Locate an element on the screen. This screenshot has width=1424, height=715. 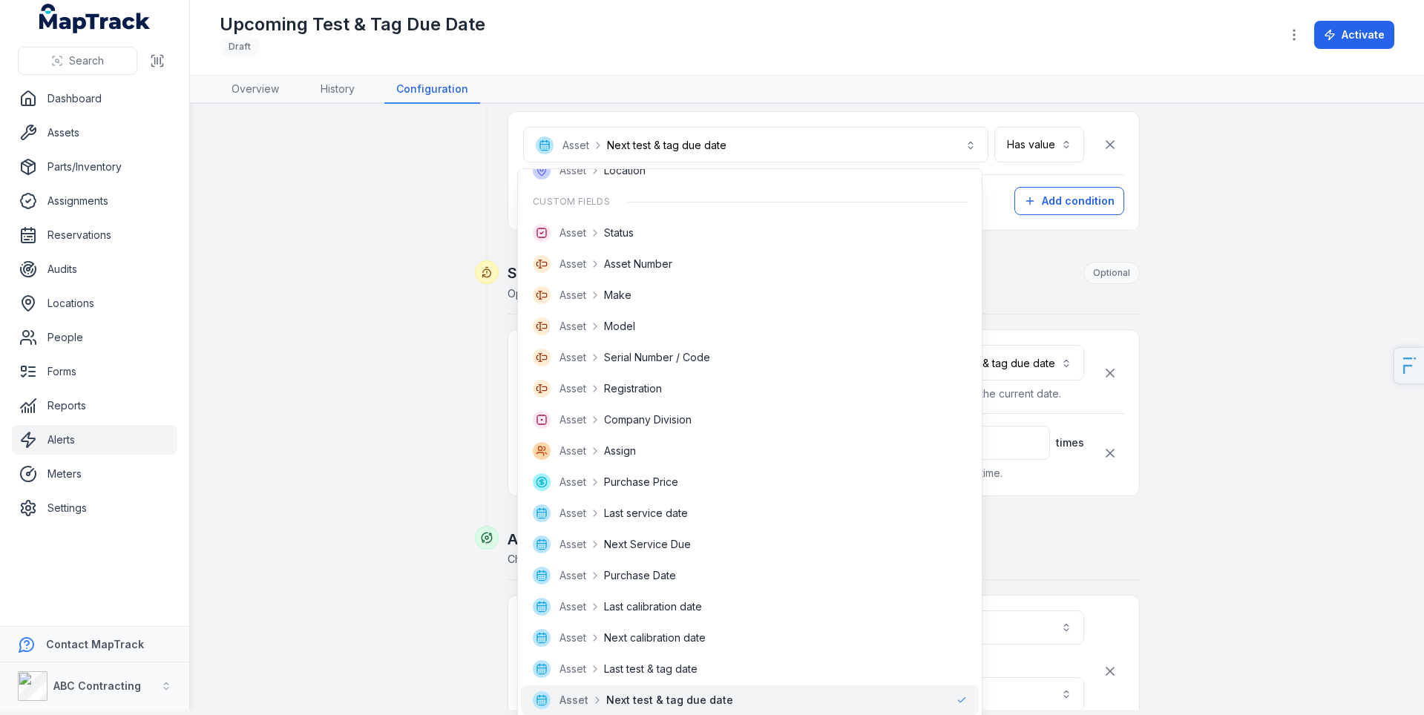
button: AssetNext test & tag due date is located at coordinates (755, 145).